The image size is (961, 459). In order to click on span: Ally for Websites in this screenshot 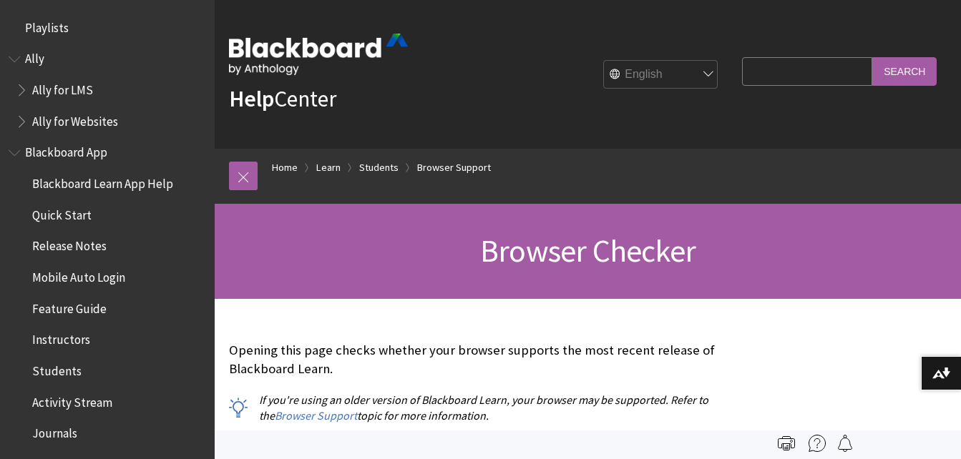, I will do `click(75, 119)`.